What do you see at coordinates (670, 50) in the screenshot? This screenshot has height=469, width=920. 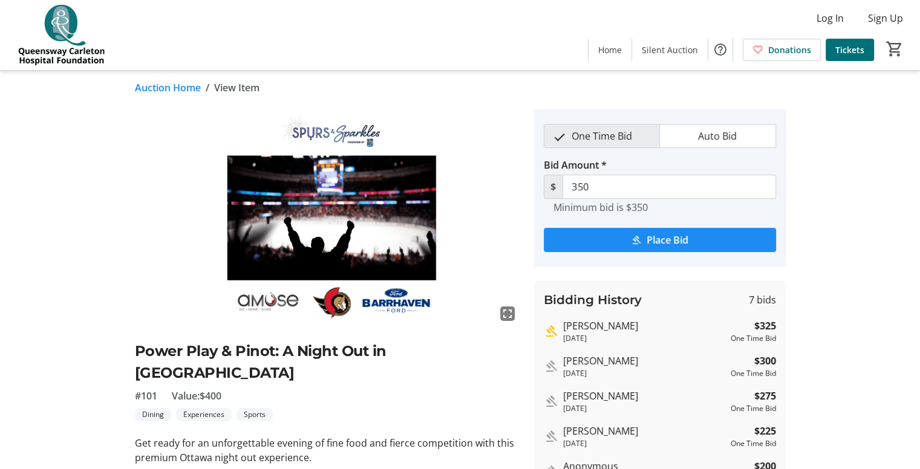 I see `span: Silent Auction` at bounding box center [670, 50].